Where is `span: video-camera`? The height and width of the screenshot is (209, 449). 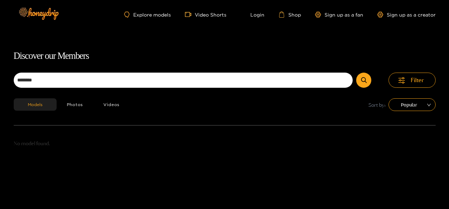
span: video-camera is located at coordinates (190, 14).